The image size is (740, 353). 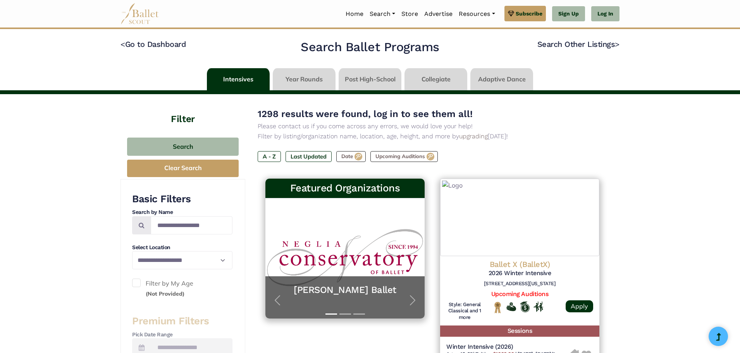 I want to click on h4: Filter, so click(x=183, y=110).